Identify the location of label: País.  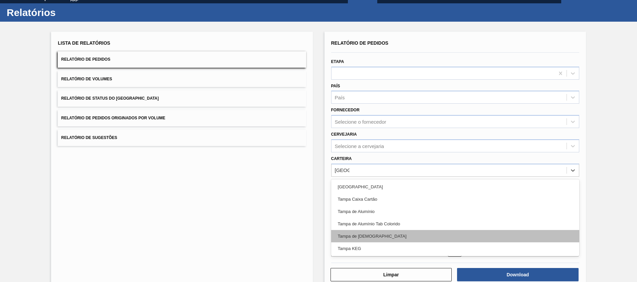
(335, 86).